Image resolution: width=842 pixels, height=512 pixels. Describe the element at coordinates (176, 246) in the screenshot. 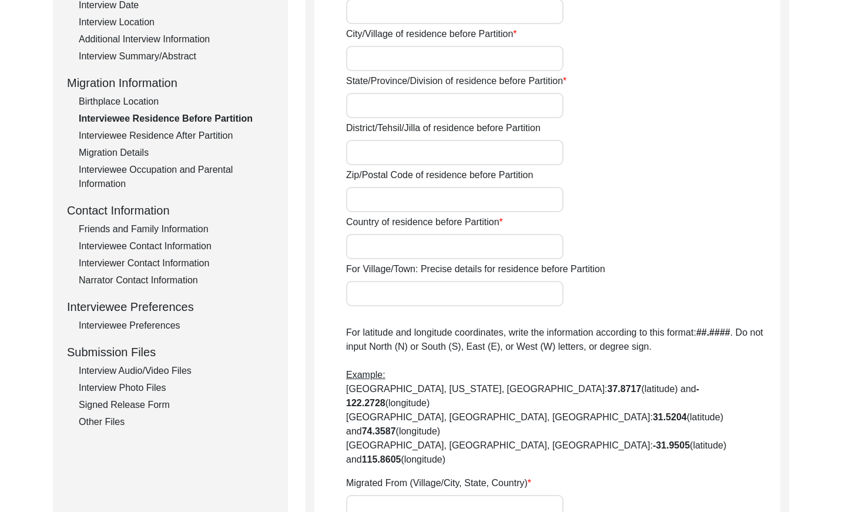

I see `div: Interviewee Contact Information` at that location.